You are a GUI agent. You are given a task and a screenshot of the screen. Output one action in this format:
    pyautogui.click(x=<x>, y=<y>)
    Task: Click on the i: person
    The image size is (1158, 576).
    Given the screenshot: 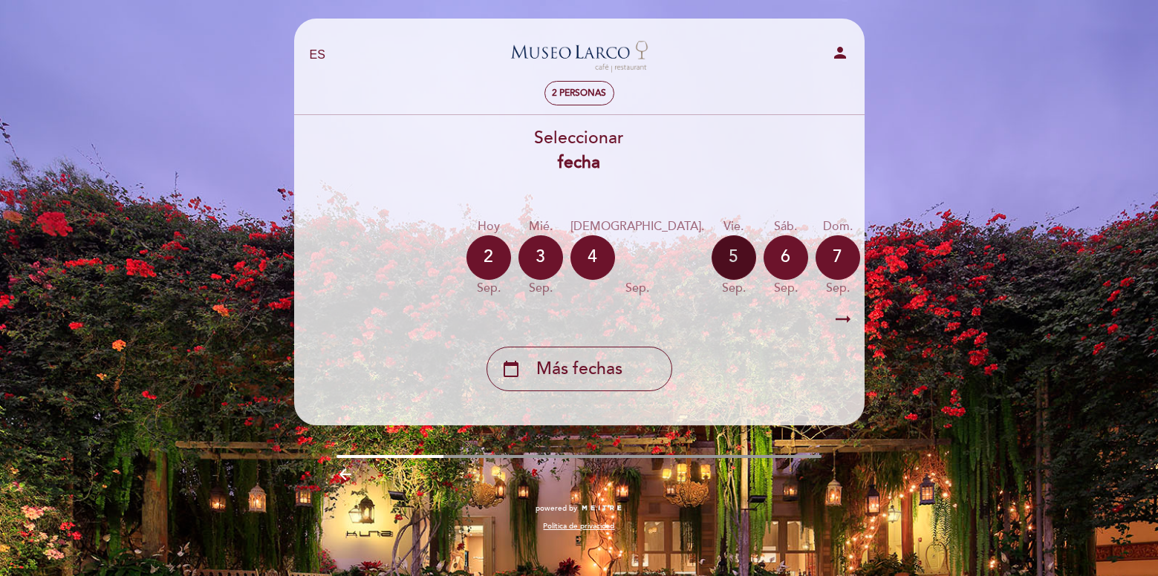 What is the action you would take?
    pyautogui.click(x=840, y=53)
    